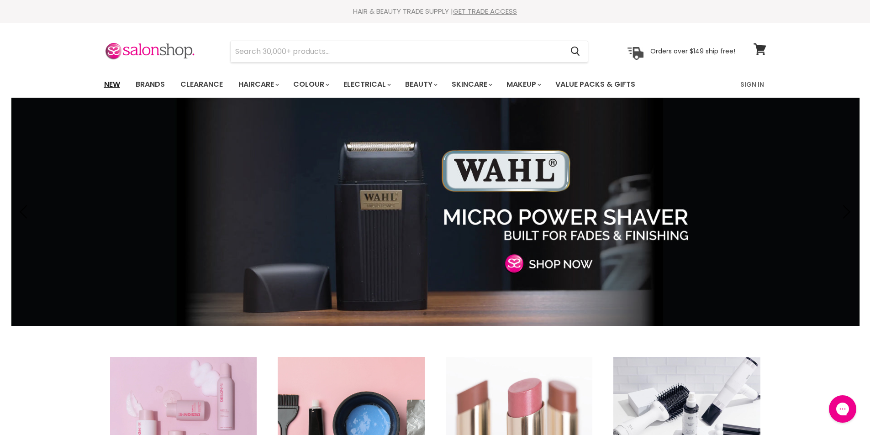 The height and width of the screenshot is (435, 870). I want to click on button: Gorgias live chat, so click(18, 17).